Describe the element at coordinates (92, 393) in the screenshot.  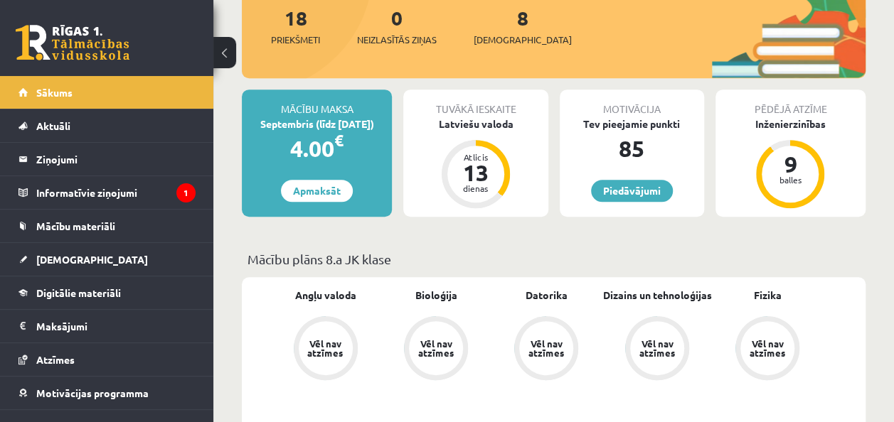
I see `span: Motivācijas programma` at that location.